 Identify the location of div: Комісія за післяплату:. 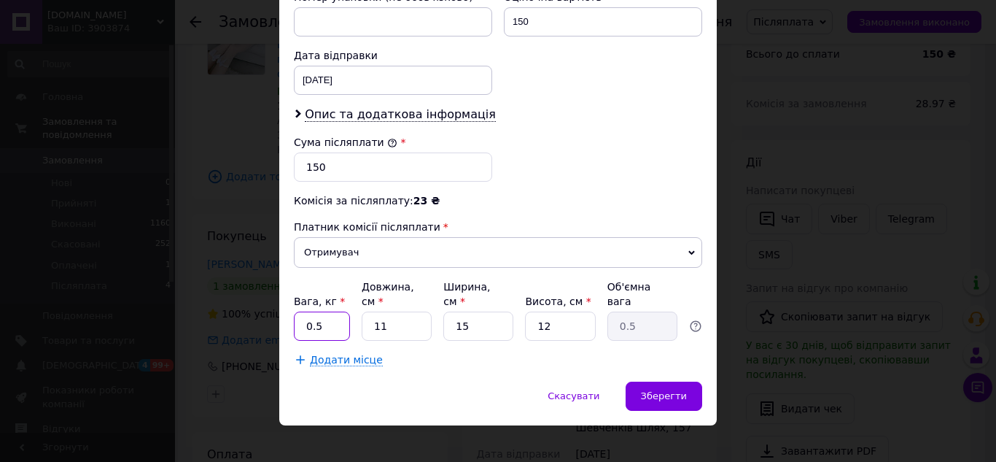
(498, 201).